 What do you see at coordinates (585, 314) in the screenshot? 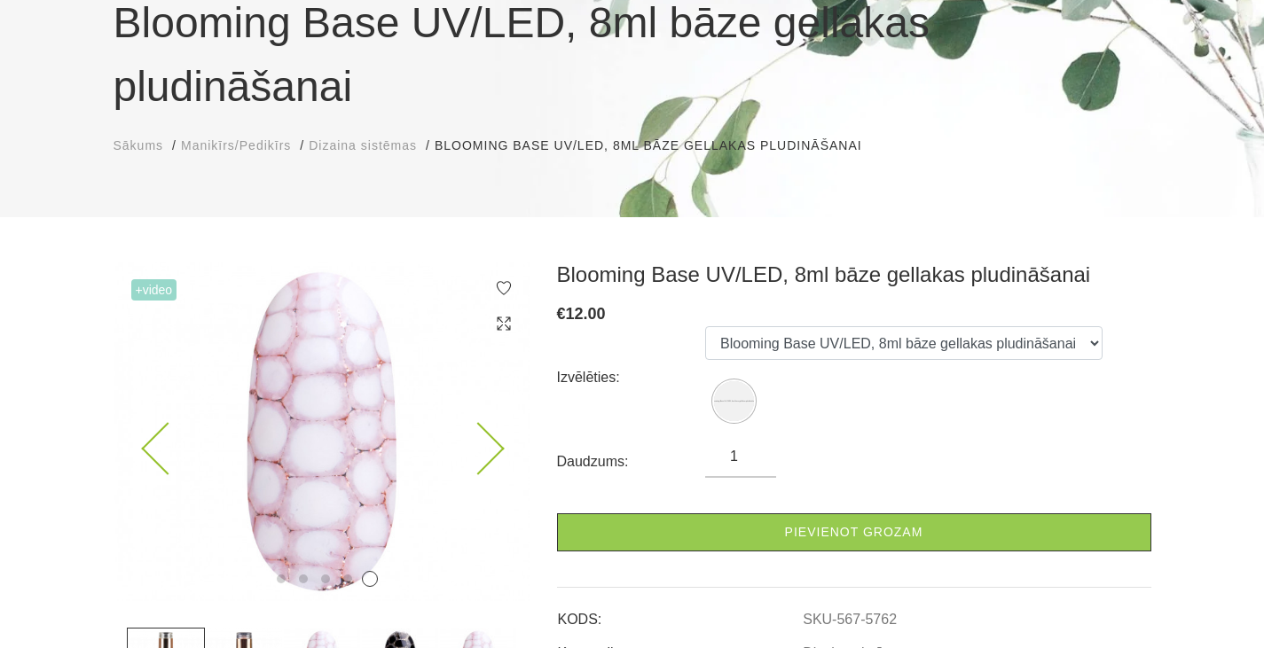
I see `span: 12.00` at bounding box center [585, 314].